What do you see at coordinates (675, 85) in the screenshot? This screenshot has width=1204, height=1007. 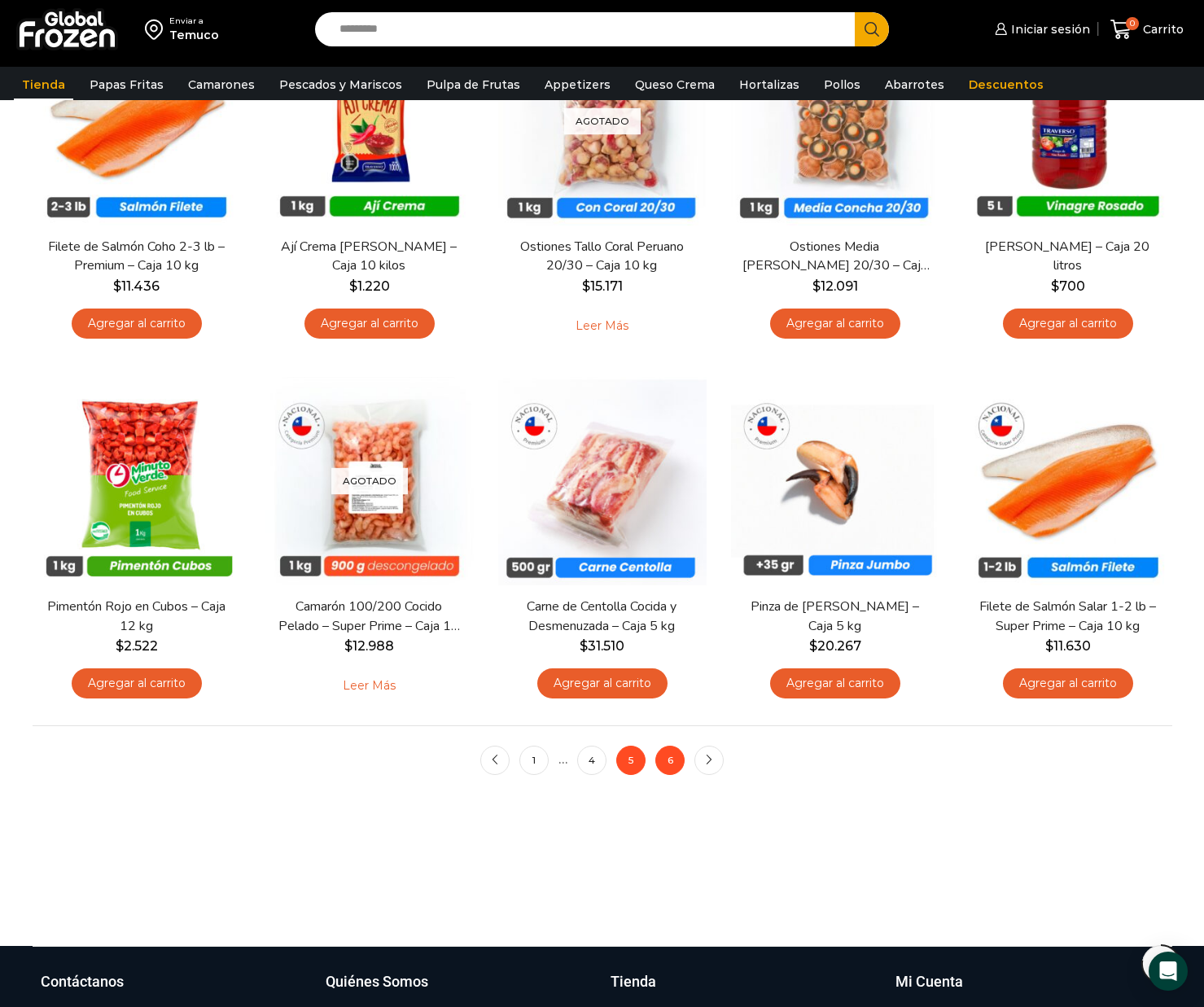 I see `a: Queso Crema` at bounding box center [675, 85].